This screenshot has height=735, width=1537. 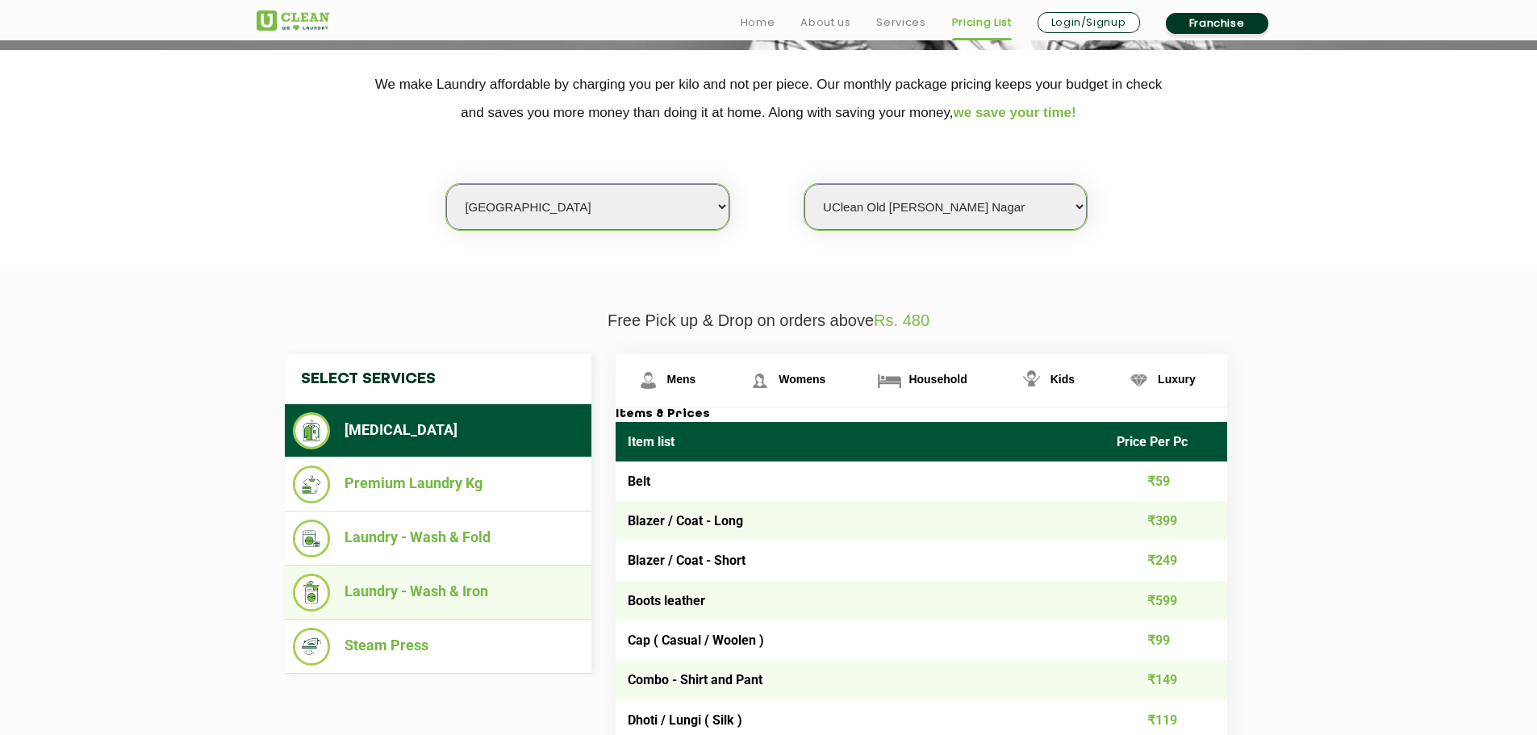 I want to click on li: Laundry - Wash & Fold, so click(x=438, y=538).